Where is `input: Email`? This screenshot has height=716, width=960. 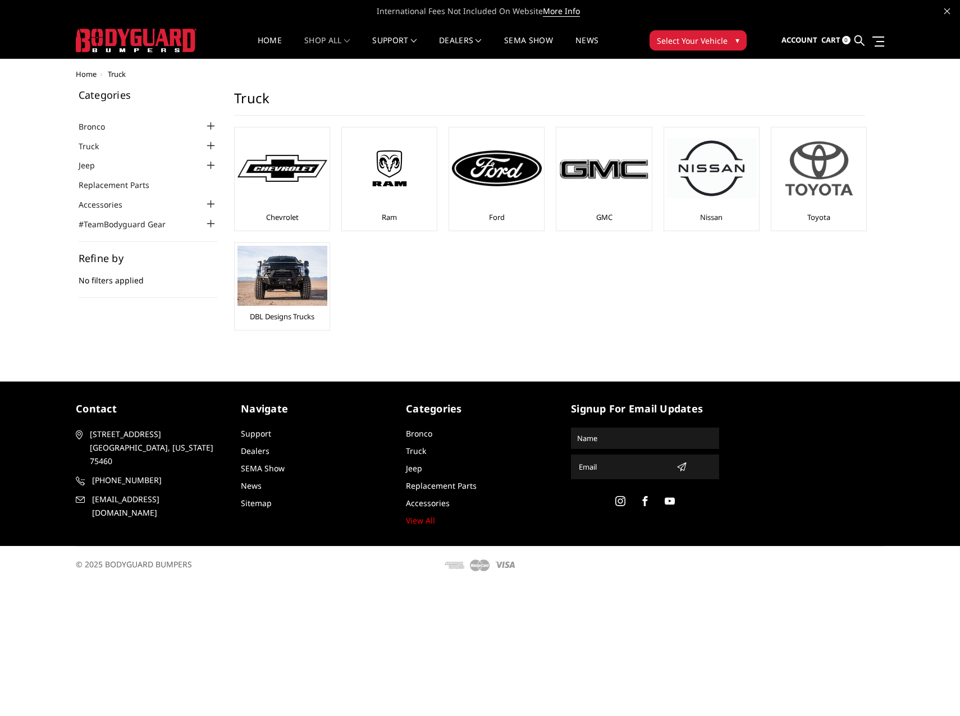 input: Email is located at coordinates (623, 467).